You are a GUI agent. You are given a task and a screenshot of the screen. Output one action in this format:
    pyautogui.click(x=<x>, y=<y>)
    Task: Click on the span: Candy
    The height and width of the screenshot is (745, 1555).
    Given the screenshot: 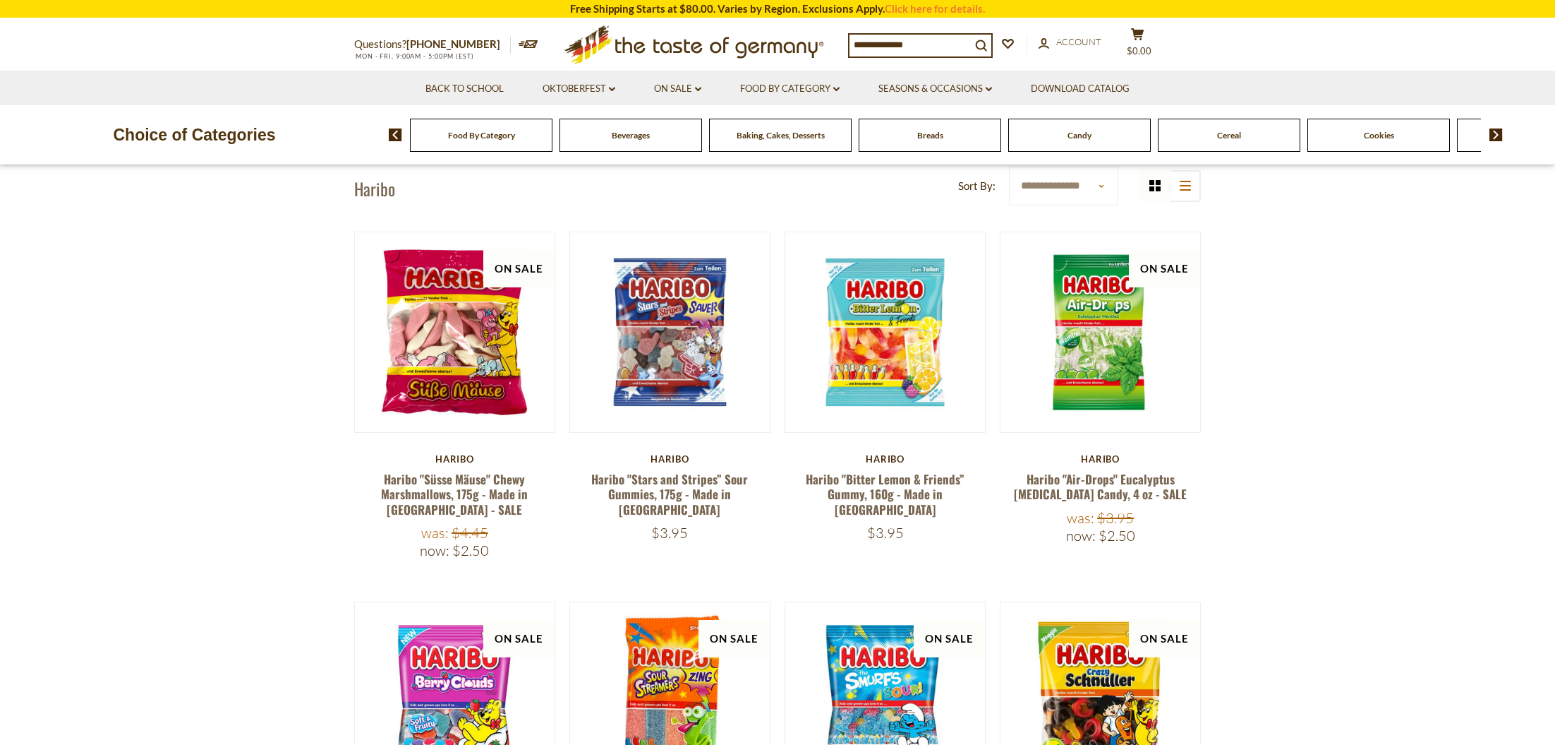 What is the action you would take?
    pyautogui.click(x=1080, y=135)
    